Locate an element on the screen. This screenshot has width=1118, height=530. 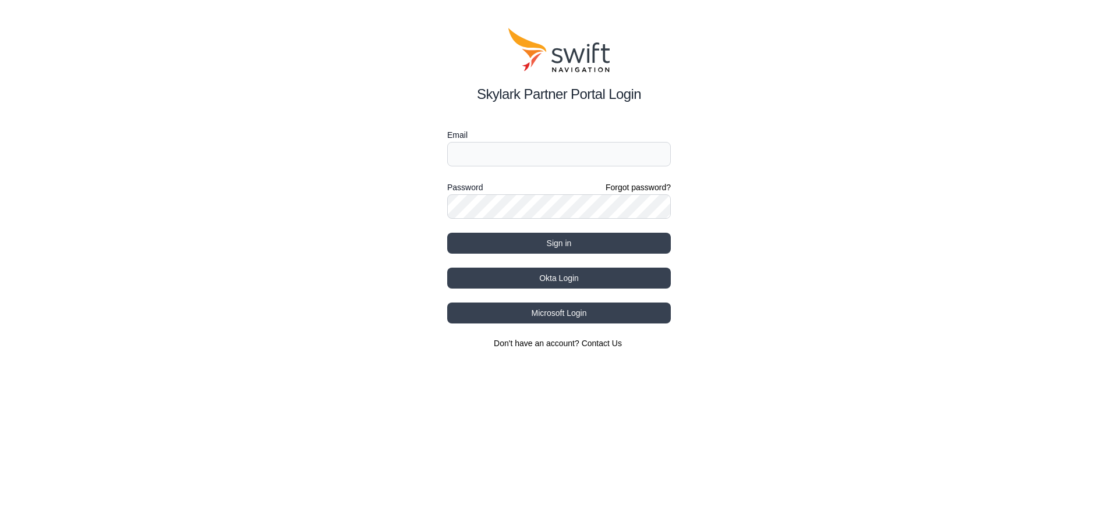
button: Sign in is located at coordinates (559, 243).